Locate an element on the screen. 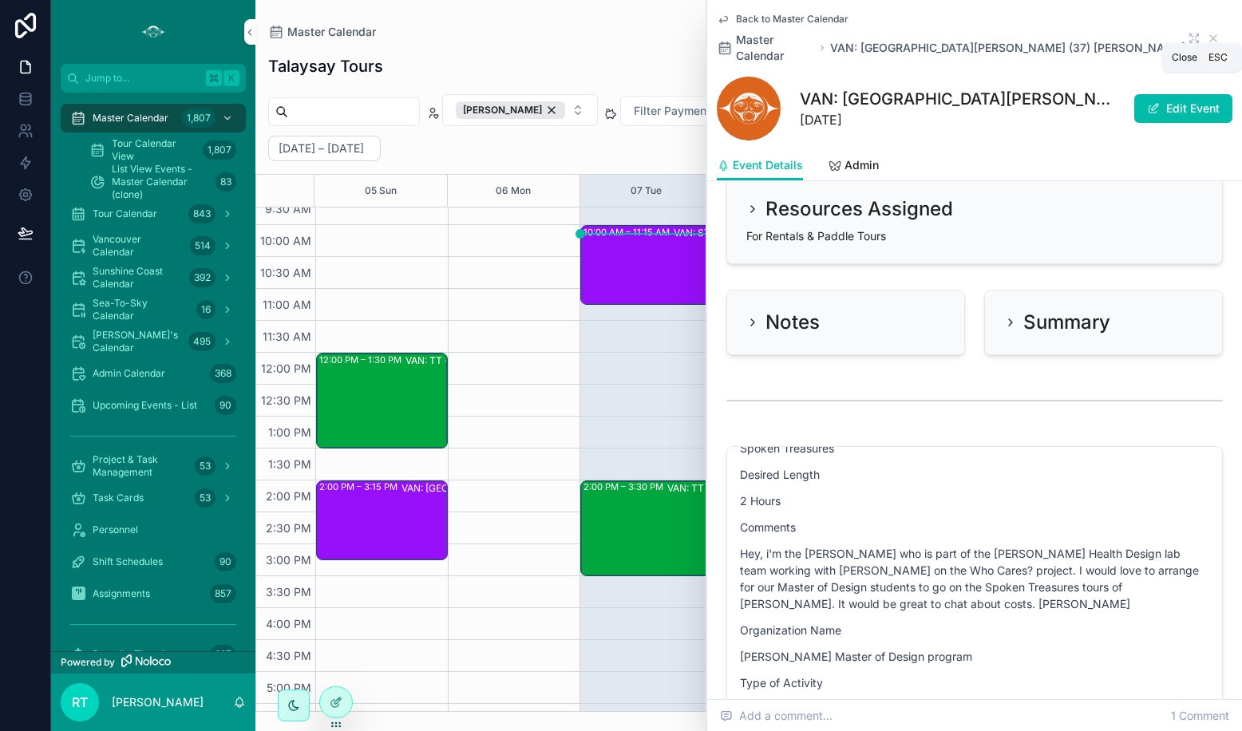 This screenshot has width=1242, height=731. a: Shift Schedules90 is located at coordinates (153, 562).